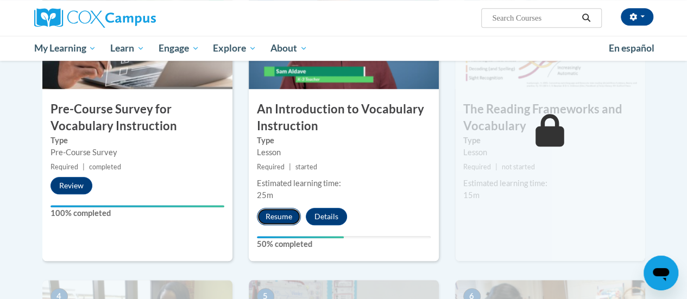 This screenshot has height=299, width=687. I want to click on a: Explore, so click(234, 48).